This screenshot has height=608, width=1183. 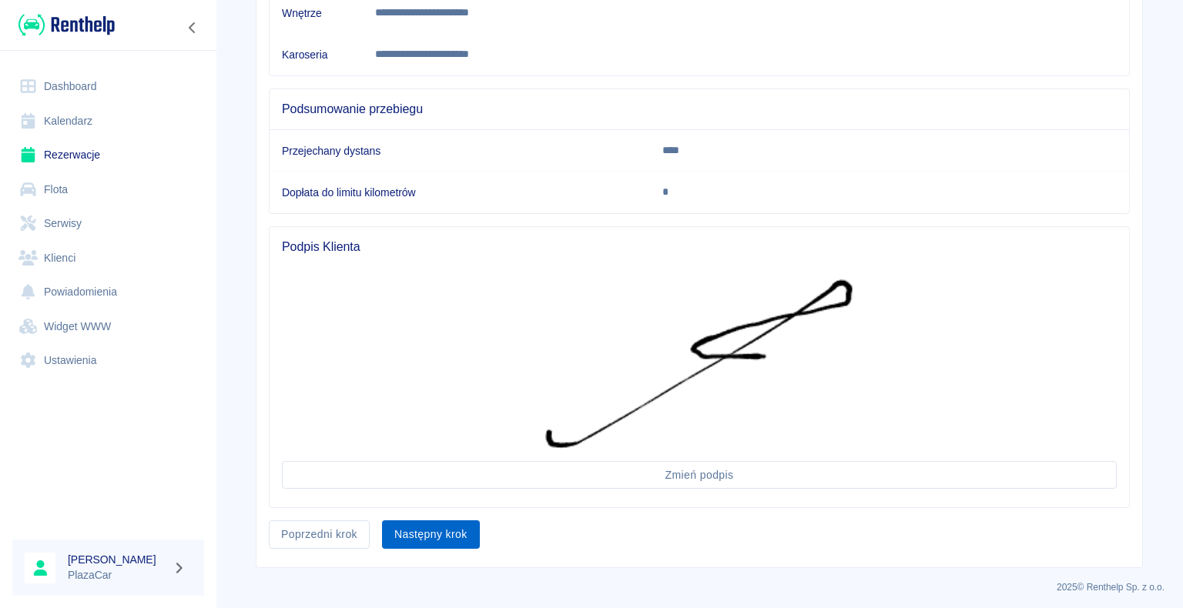 What do you see at coordinates (108, 189) in the screenshot?
I see `a: Flota` at bounding box center [108, 189].